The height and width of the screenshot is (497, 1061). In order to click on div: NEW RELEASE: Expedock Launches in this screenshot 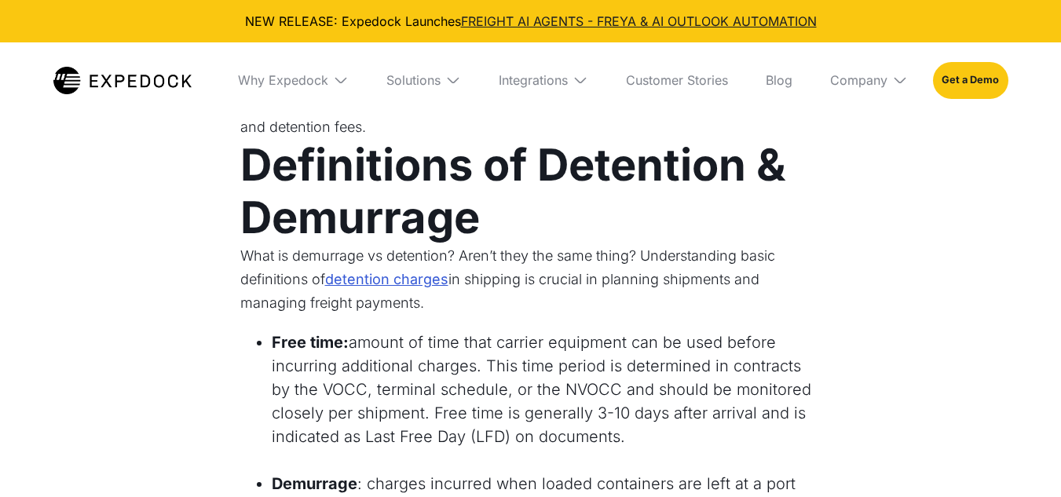, I will do `click(530, 21)`.